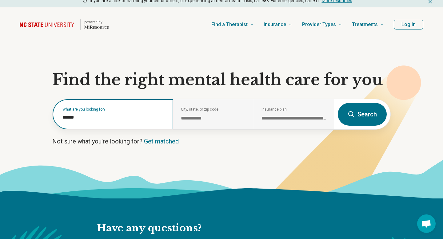  I want to click on a: Provider Types, so click(322, 25).